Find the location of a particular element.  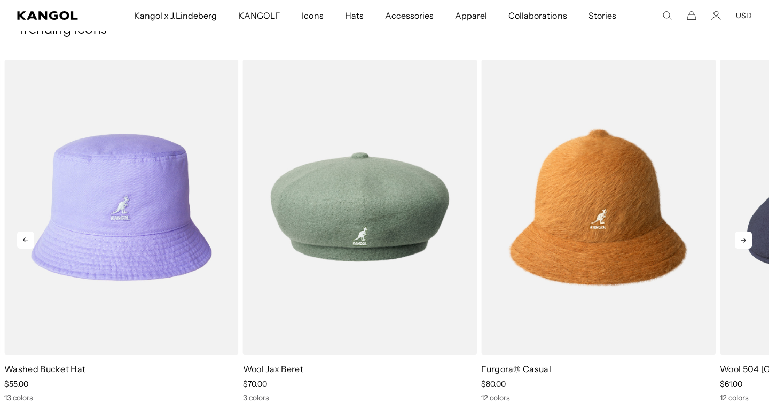

div: 4 of 5 is located at coordinates (596, 231).